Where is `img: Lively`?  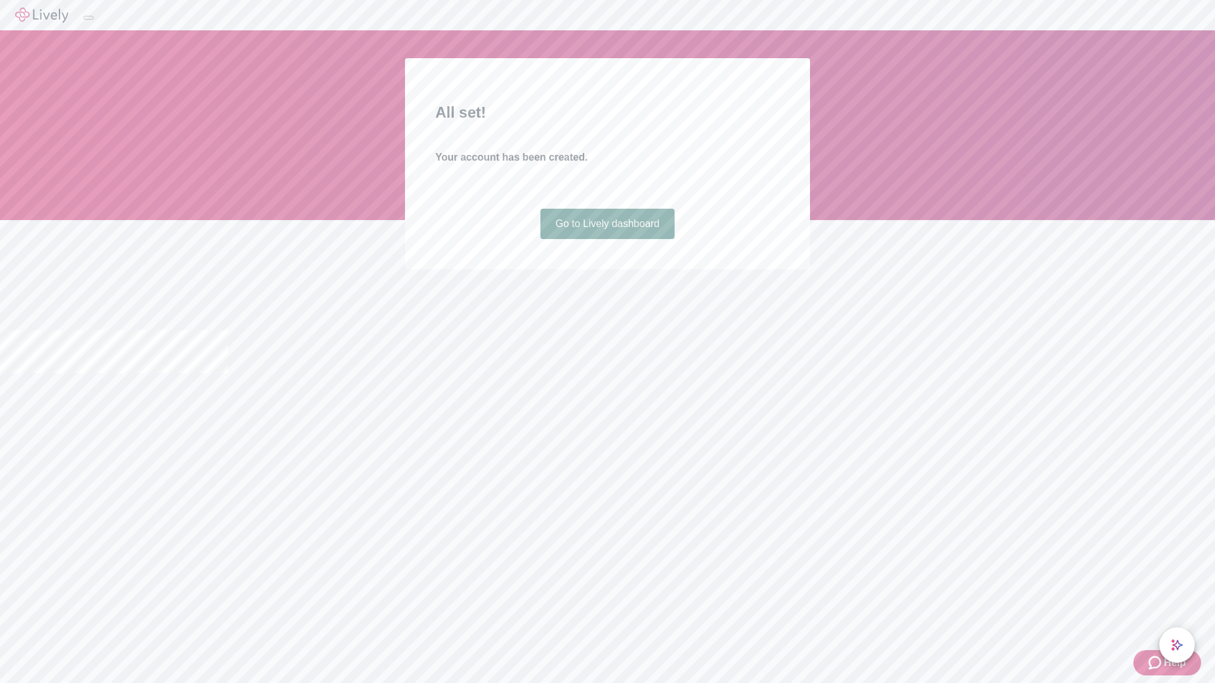
img: Lively is located at coordinates (42, 15).